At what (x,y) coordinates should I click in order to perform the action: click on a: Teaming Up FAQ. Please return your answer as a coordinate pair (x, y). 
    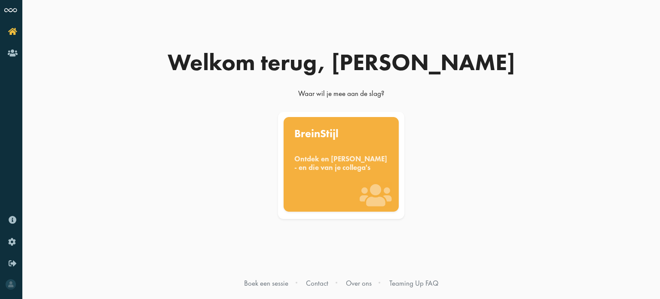
    Looking at the image, I should click on (414, 283).